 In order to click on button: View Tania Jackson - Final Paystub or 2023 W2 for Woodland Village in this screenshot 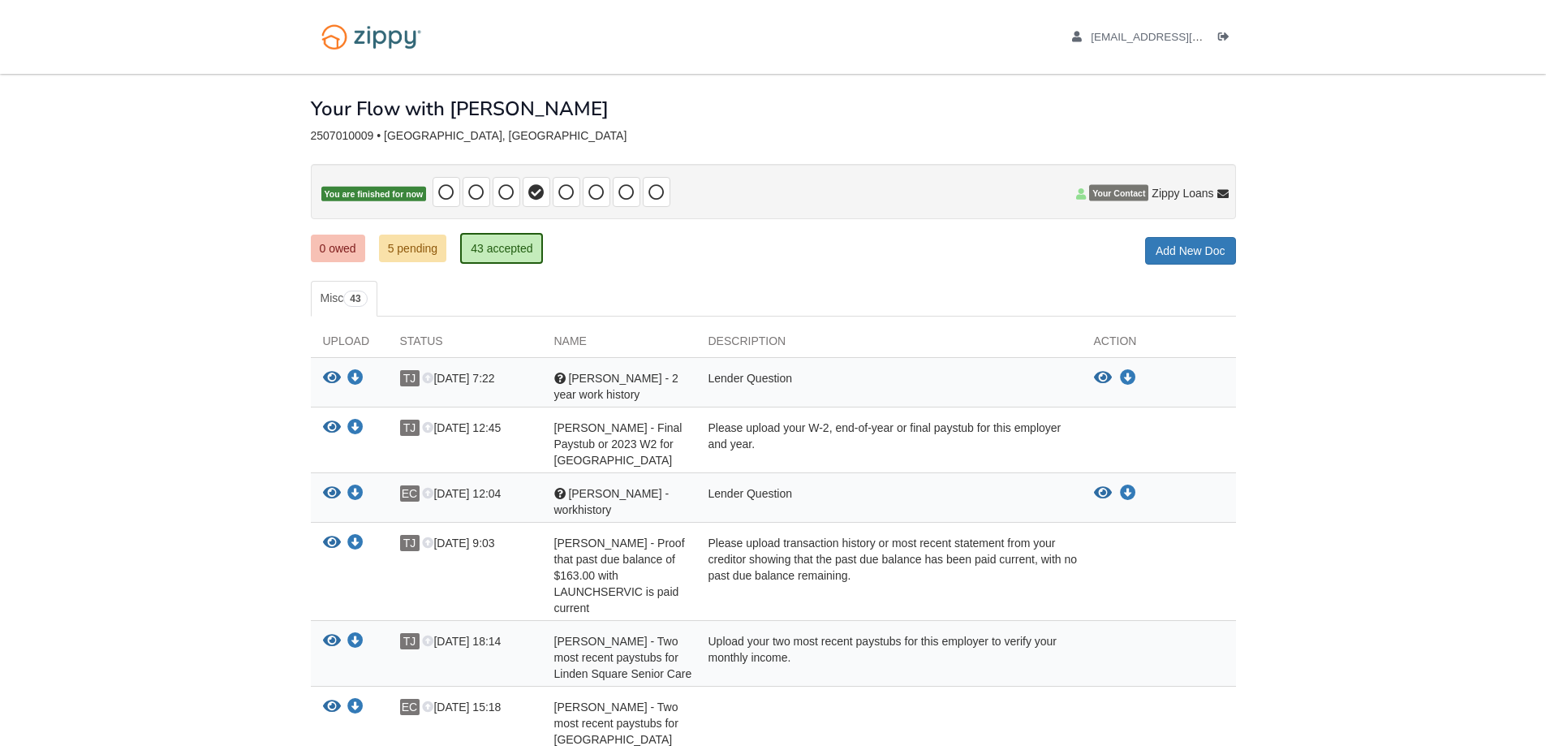, I will do `click(332, 428)`.